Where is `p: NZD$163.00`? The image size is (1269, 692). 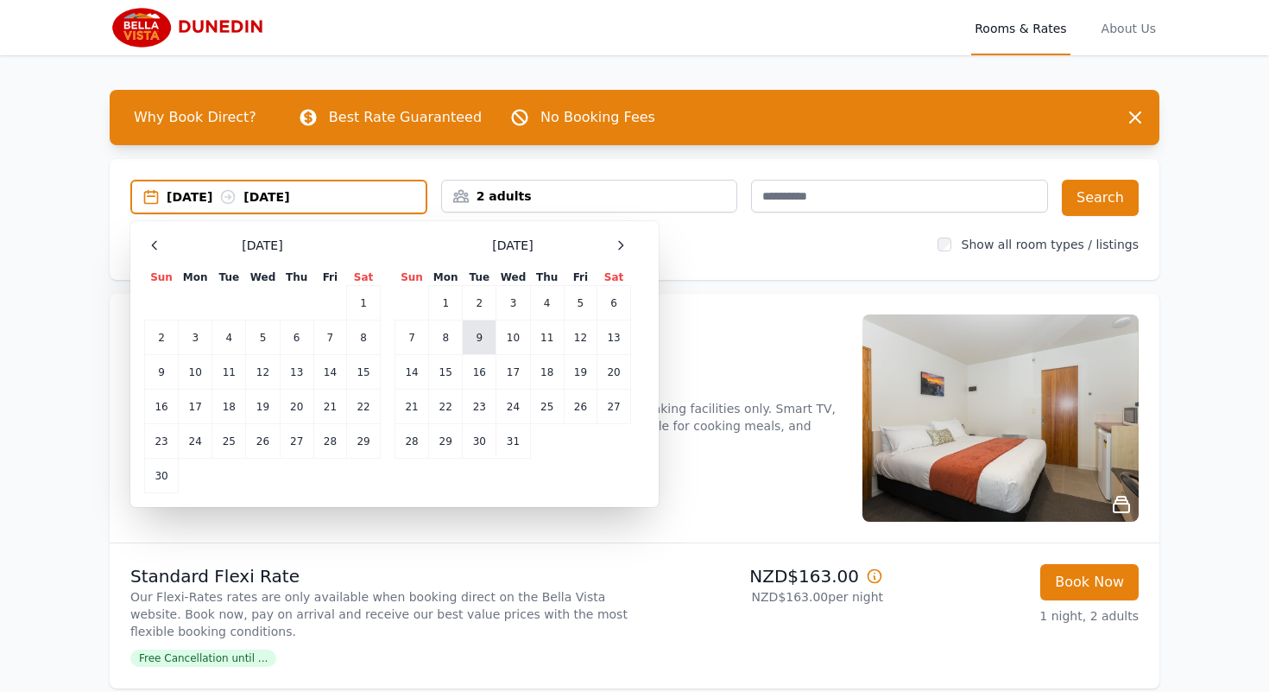 p: NZD$163.00 is located at coordinates (762, 576).